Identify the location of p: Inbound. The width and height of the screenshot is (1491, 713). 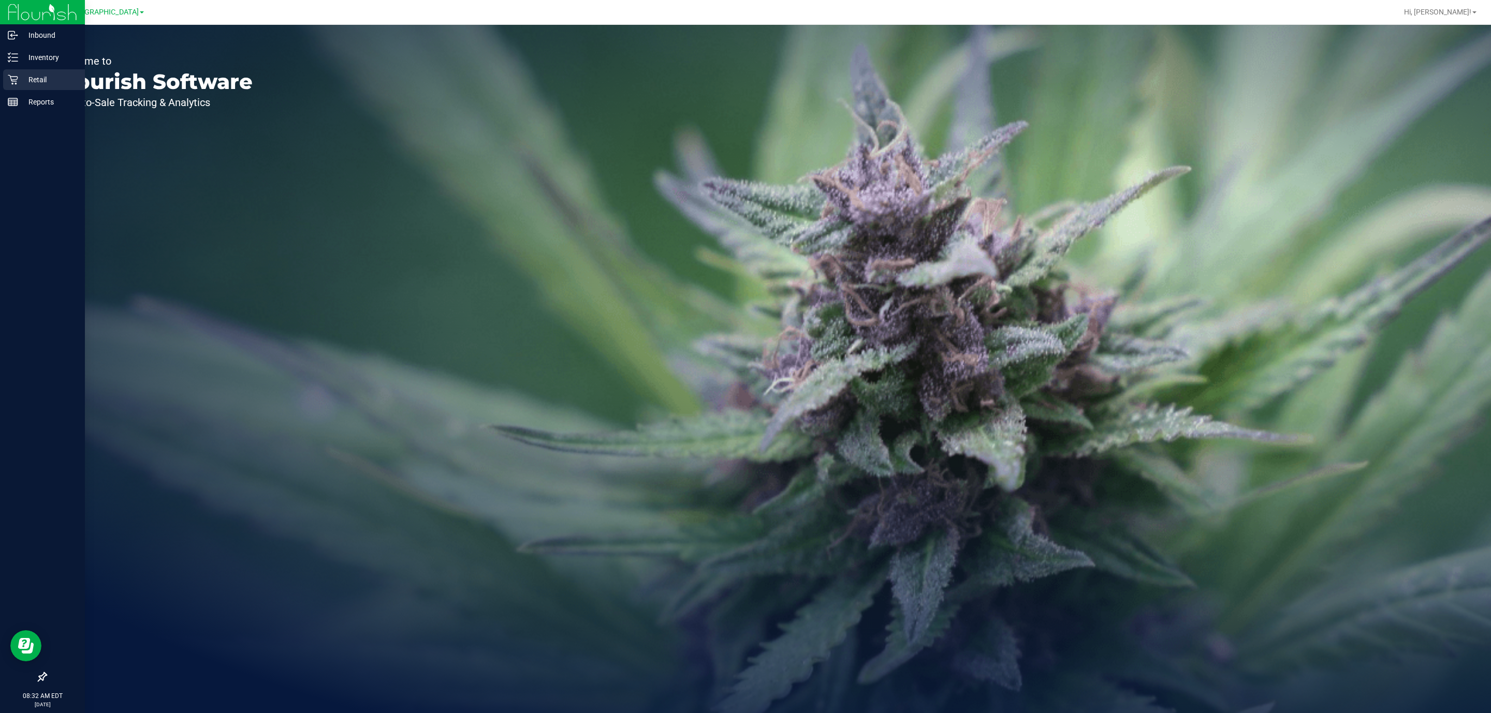
(49, 35).